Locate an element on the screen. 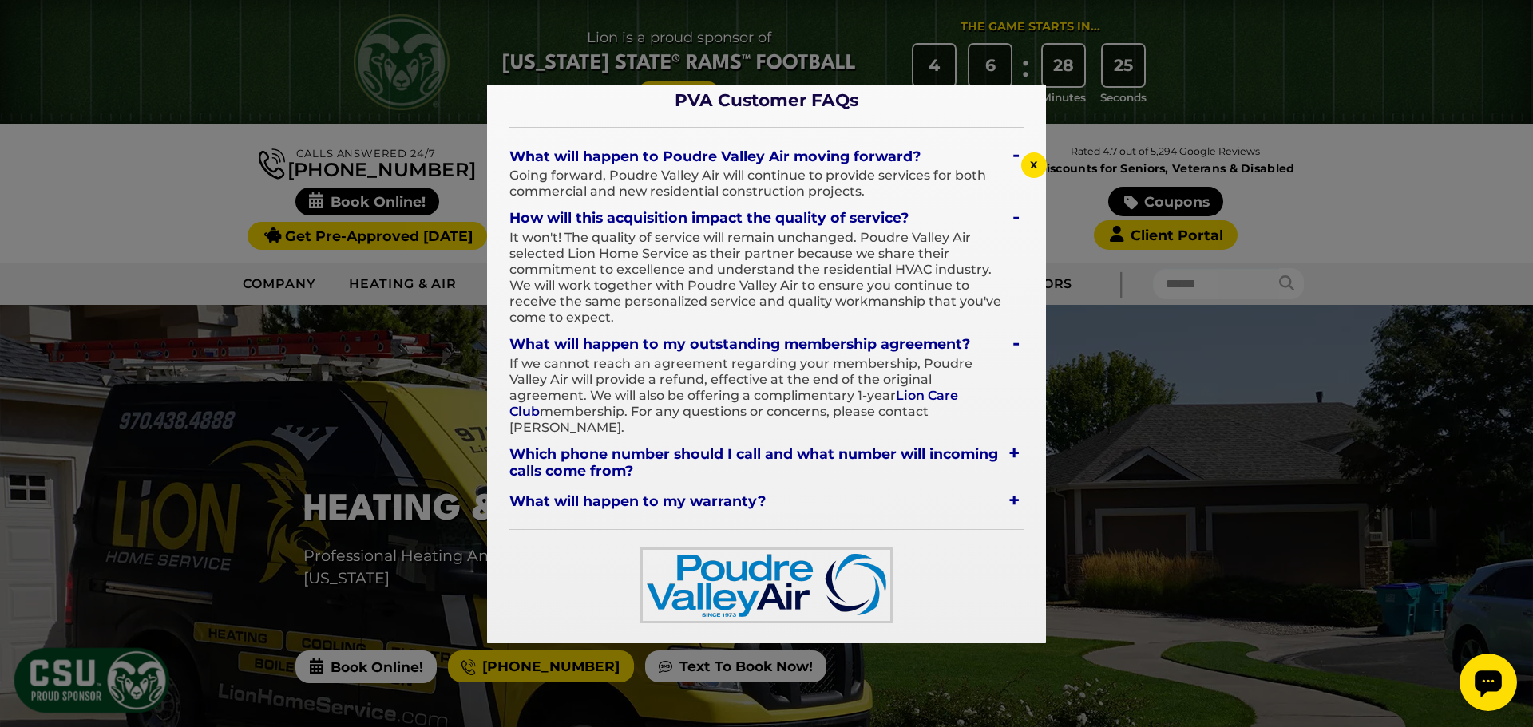 The image size is (1533, 727). span: Which phone number should I call and what number will incoming calls come from? is located at coordinates (757, 462).